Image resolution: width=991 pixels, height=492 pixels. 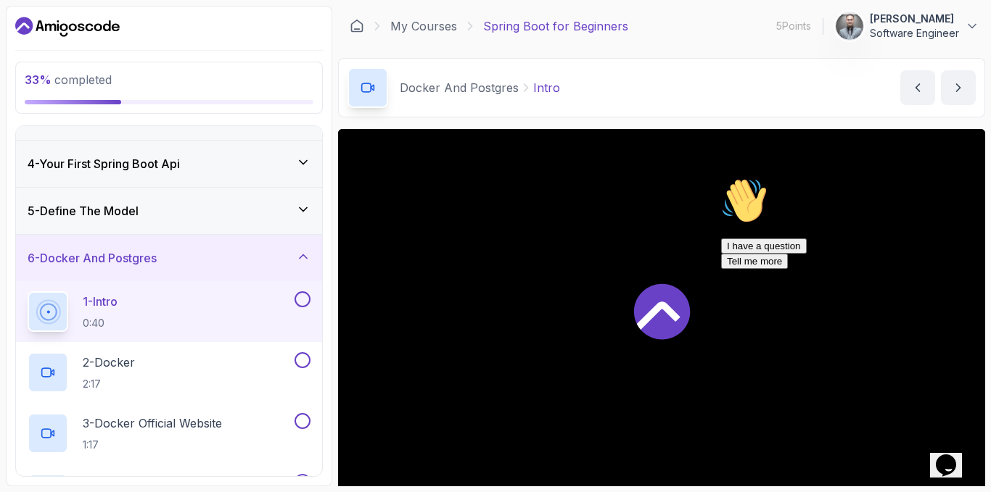 I want to click on span: 1, so click(x=9, y=12).